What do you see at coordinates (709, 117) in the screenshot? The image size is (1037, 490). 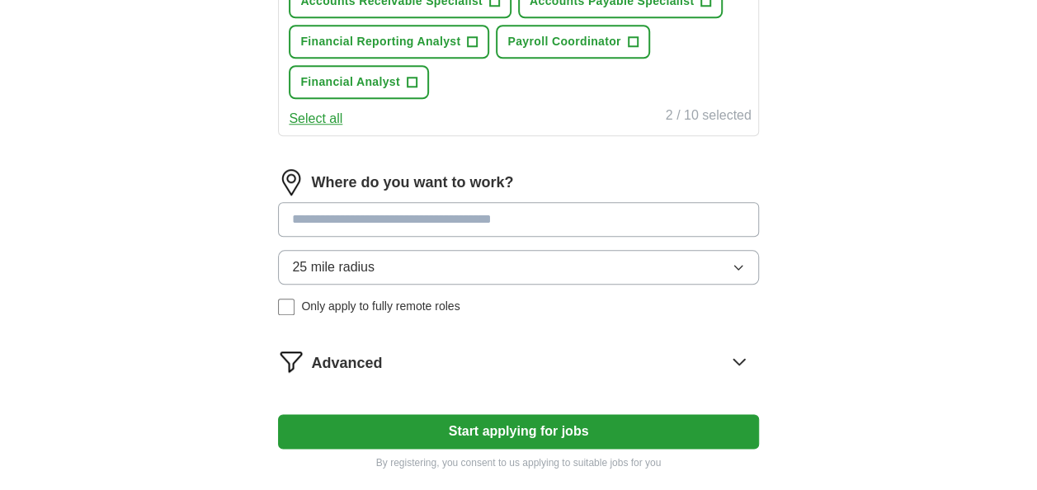 I see `div: 2 / 10 selected` at bounding box center [709, 117].